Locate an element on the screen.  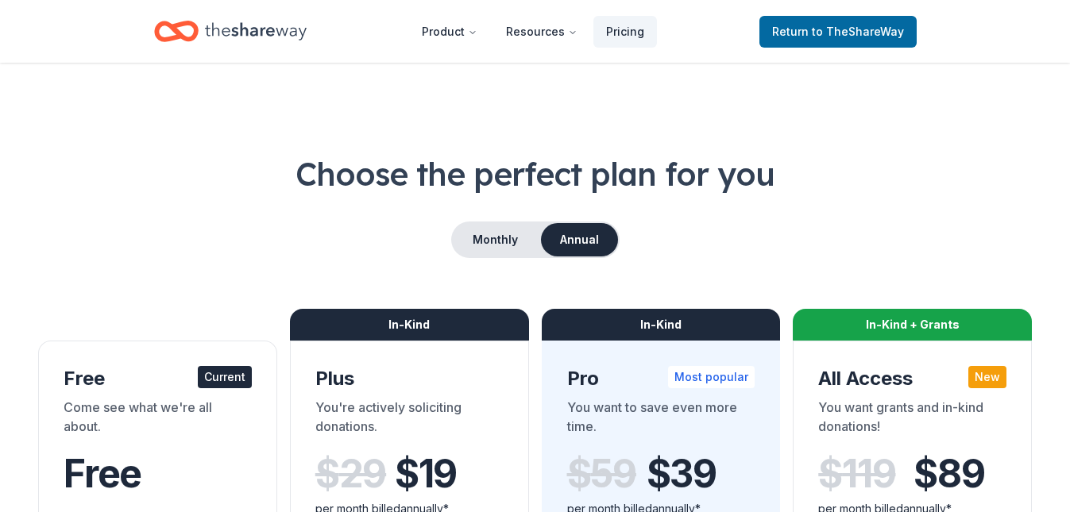
div: Come see what we're all about. is located at coordinates (157, 420).